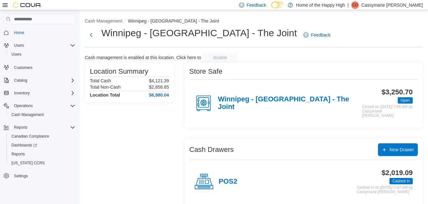 The height and width of the screenshot is (204, 428). I want to click on h3: $3,250.70, so click(397, 92).